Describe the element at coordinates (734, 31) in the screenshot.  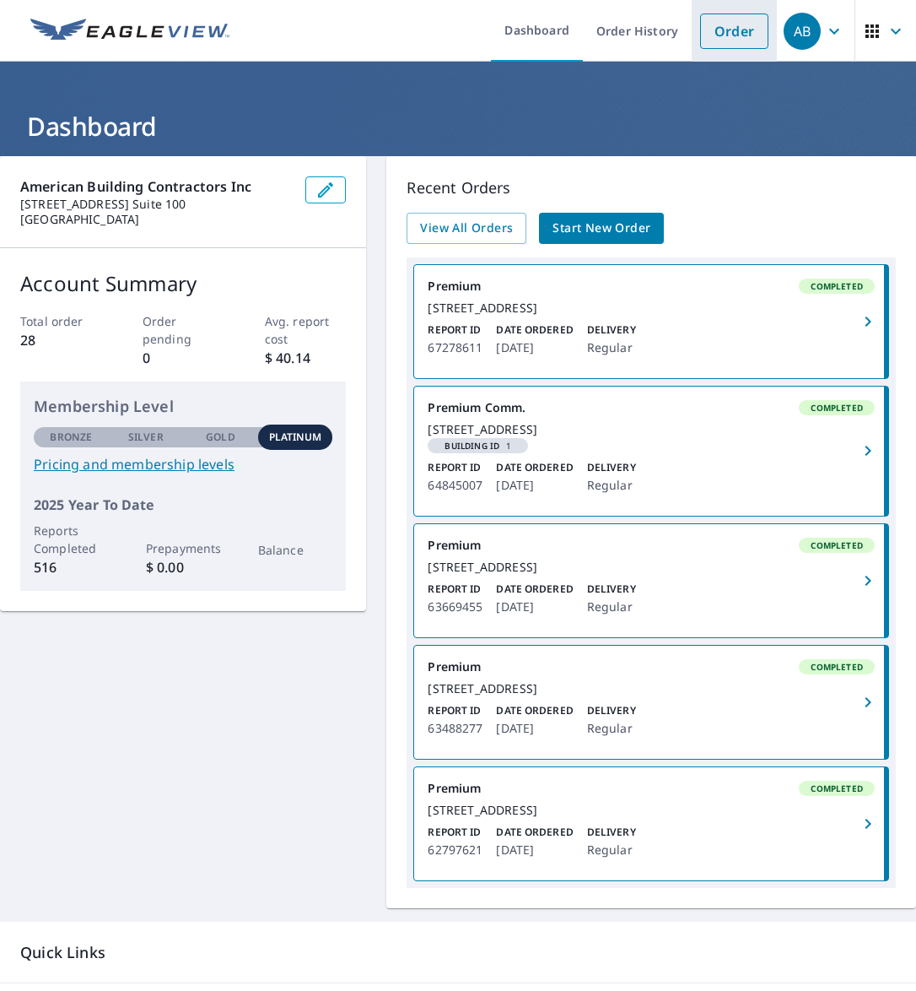
I see `a: Order` at that location.